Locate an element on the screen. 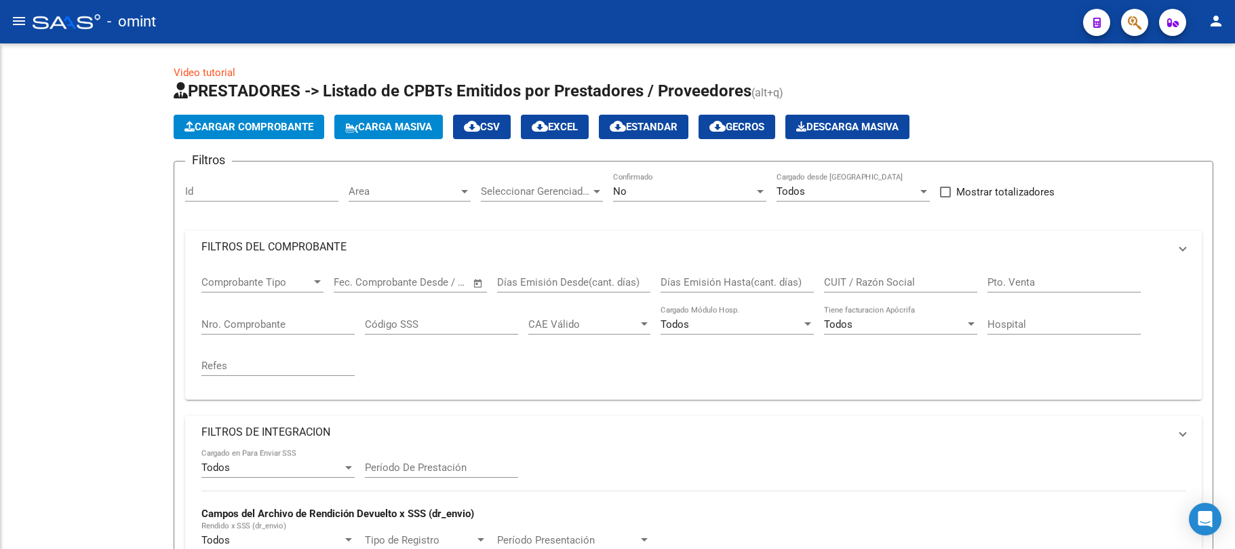 The image size is (1235, 549). span: (alt+q) is located at coordinates (767, 92).